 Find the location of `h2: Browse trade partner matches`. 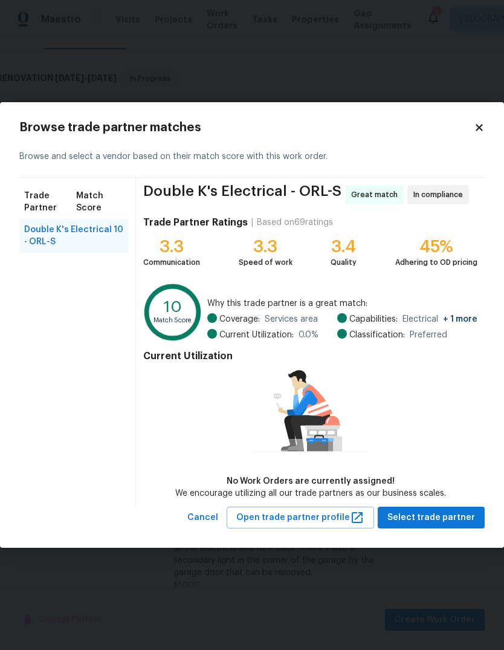

h2: Browse trade partner matches is located at coordinates (247, 128).